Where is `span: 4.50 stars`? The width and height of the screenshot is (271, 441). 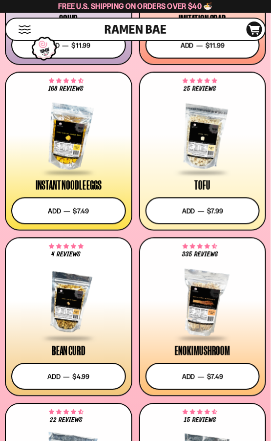 span: 4.50 stars is located at coordinates (66, 412).